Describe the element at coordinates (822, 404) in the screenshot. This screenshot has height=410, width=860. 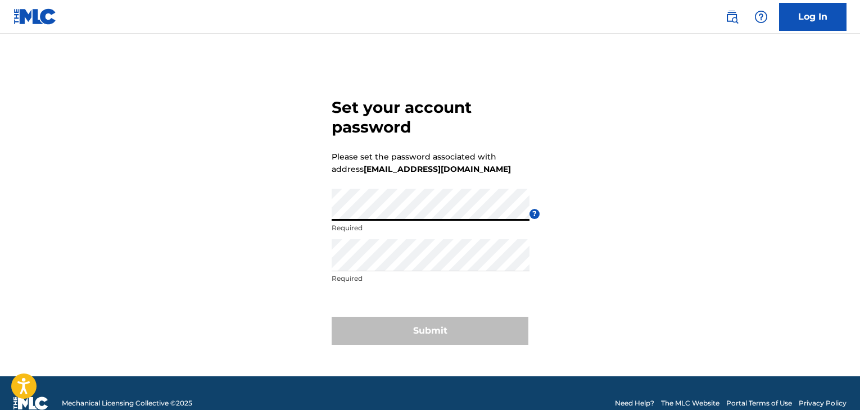
I see `a: Privacy Policy` at that location.